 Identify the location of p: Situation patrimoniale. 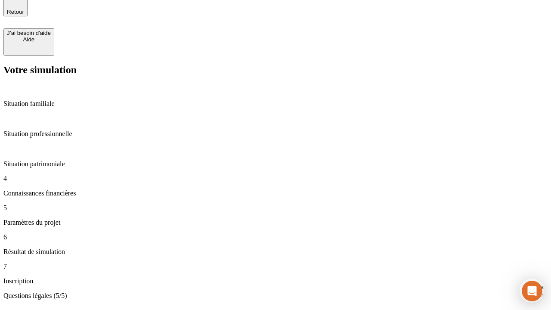
(276, 164).